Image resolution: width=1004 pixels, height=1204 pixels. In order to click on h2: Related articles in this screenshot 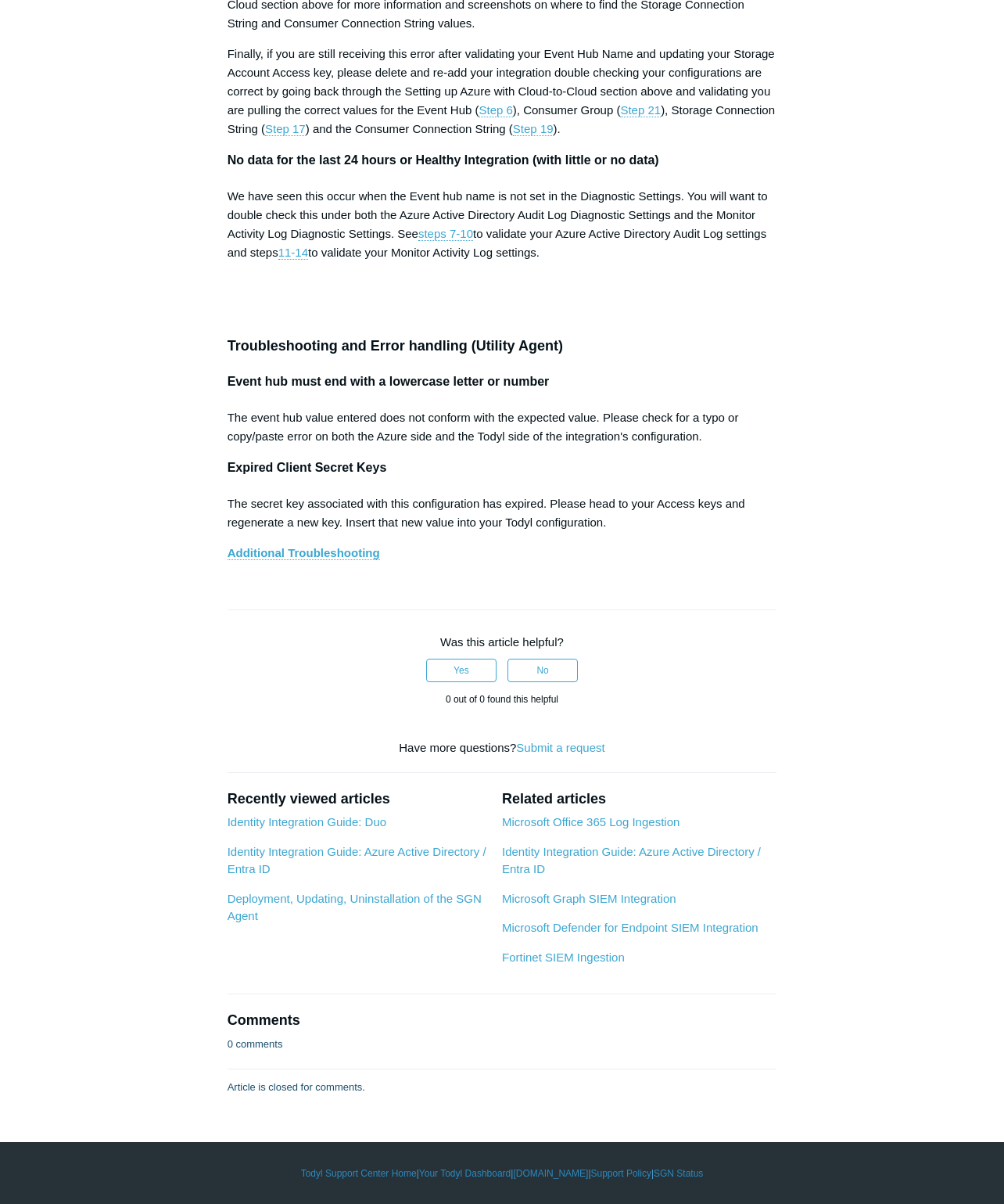, I will do `click(639, 799)`.